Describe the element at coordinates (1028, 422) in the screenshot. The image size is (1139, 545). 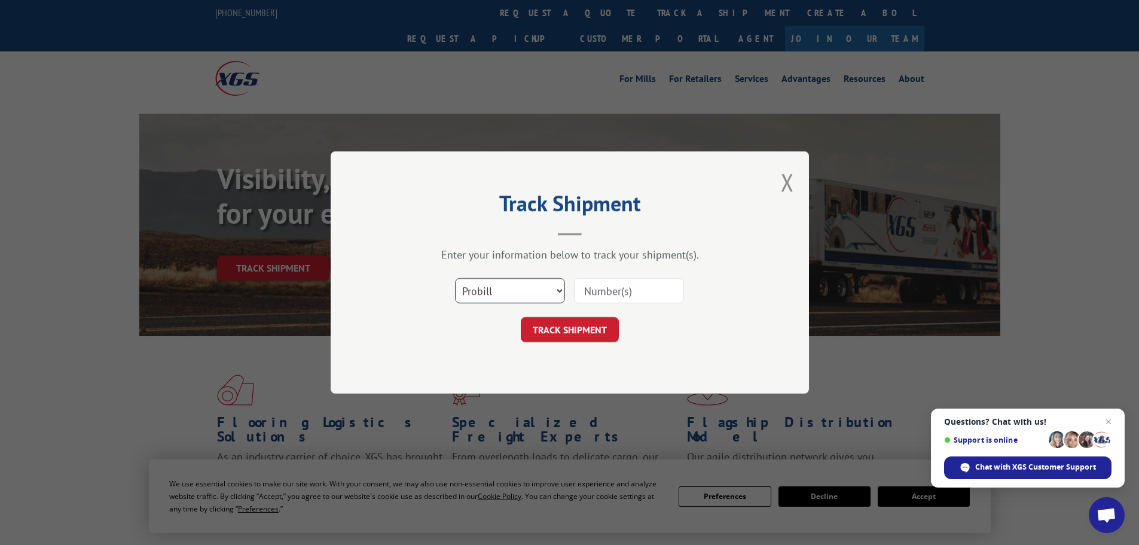
I see `span: Questions? Chat with us!` at that location.